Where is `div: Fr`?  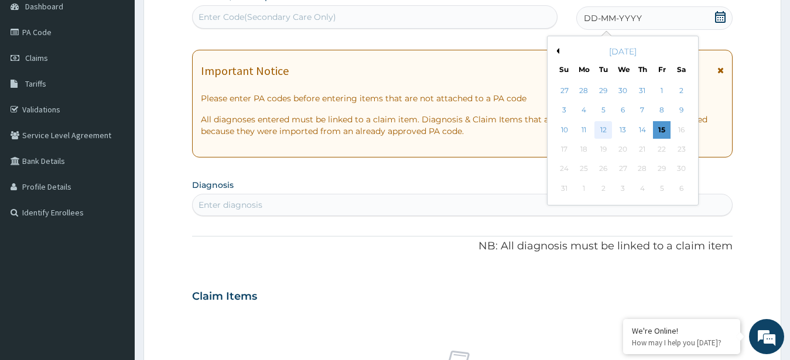
div: Fr is located at coordinates (661, 69).